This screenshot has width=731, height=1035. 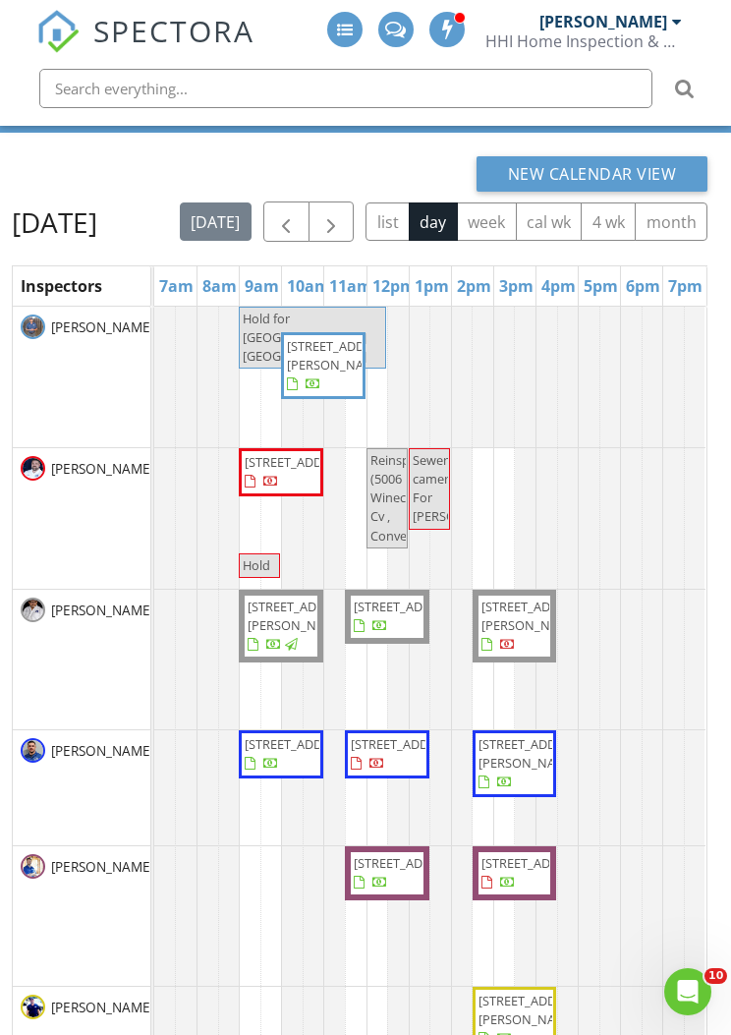 What do you see at coordinates (433, 221) in the screenshot?
I see `button: day` at bounding box center [433, 221].